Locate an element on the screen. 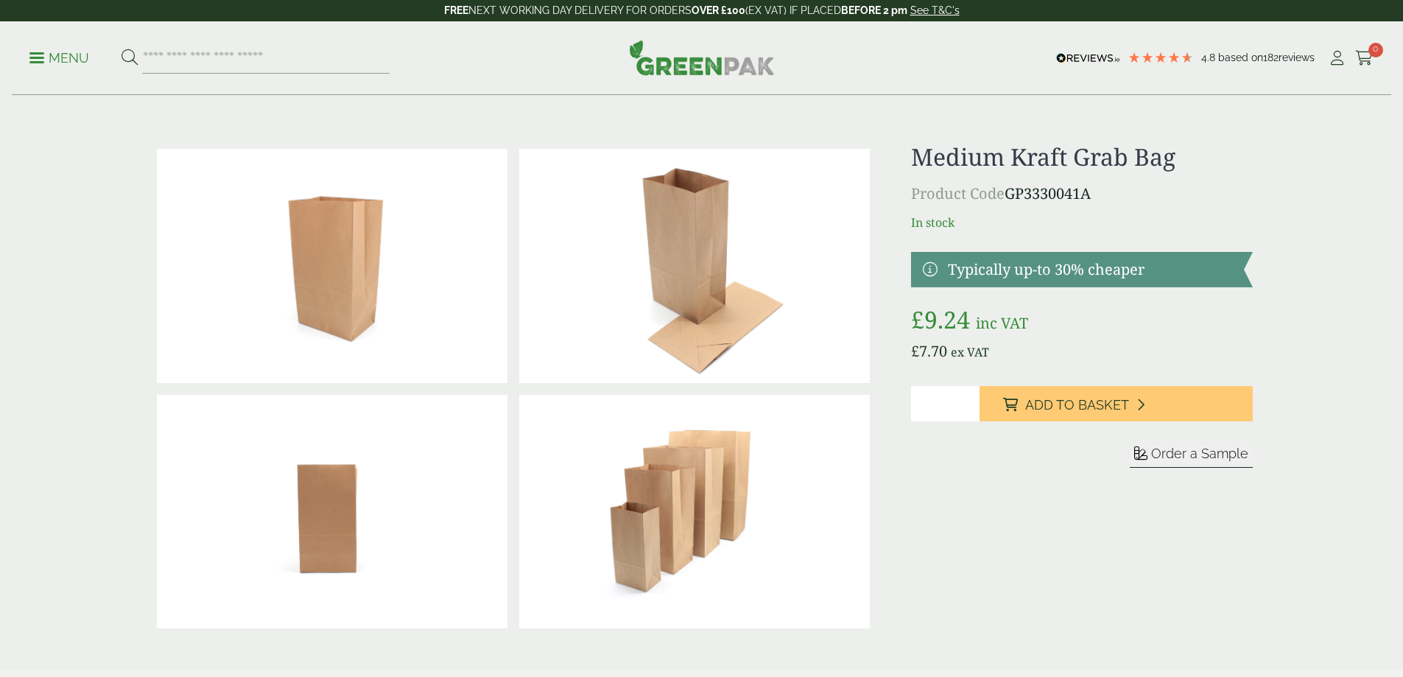  span: 182 is located at coordinates (1270, 57).